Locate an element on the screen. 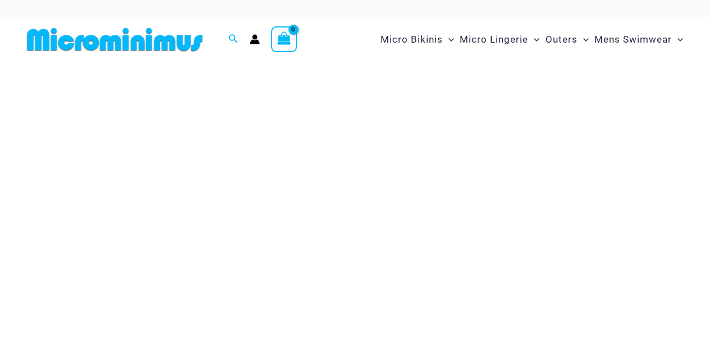  a: OutersMenu ToggleMenu Toggle is located at coordinates (567, 39).